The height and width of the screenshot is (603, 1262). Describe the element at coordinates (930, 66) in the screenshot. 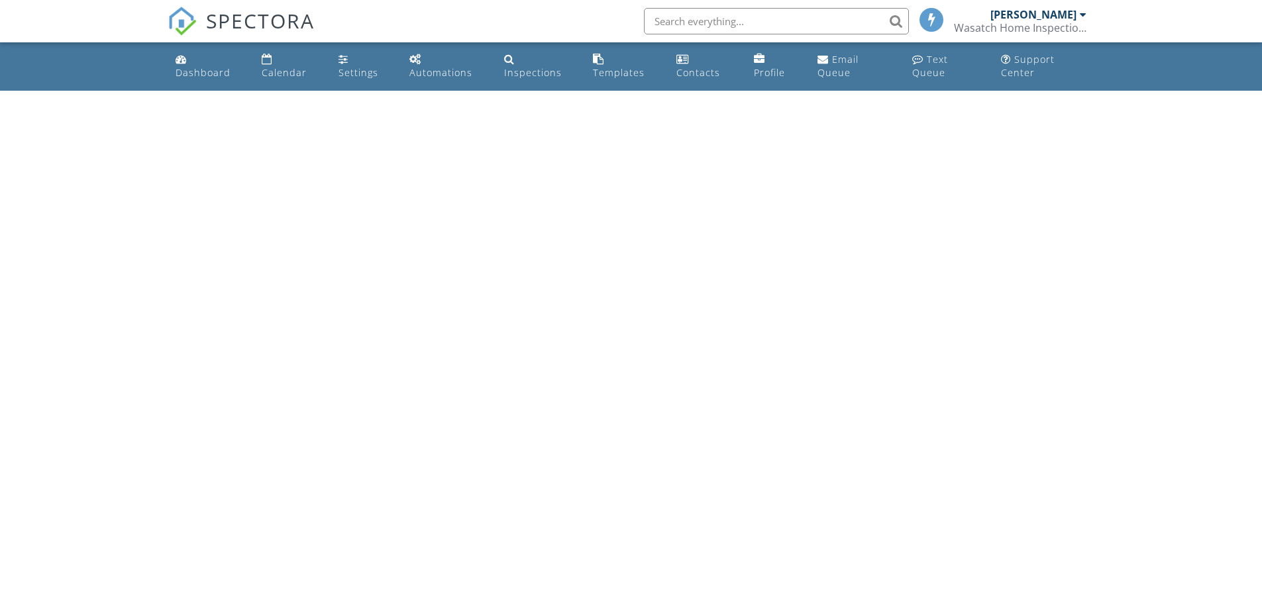

I see `div: Text Queue` at that location.